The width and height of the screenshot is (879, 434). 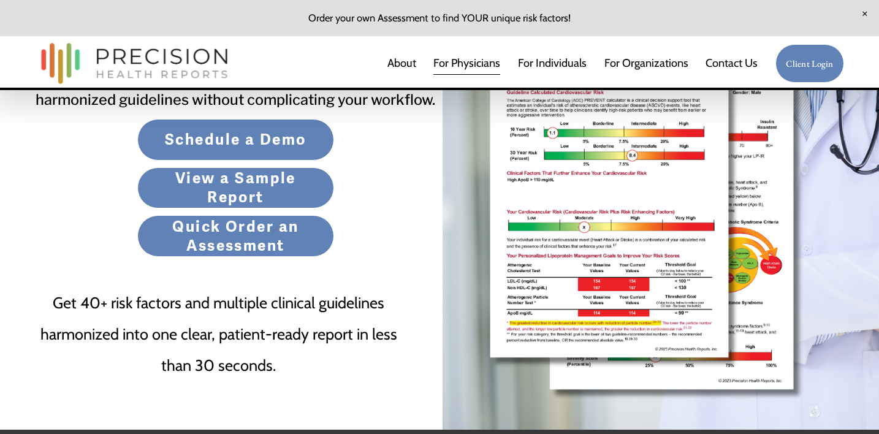 I want to click on div: Chat Widget, so click(x=849, y=405).